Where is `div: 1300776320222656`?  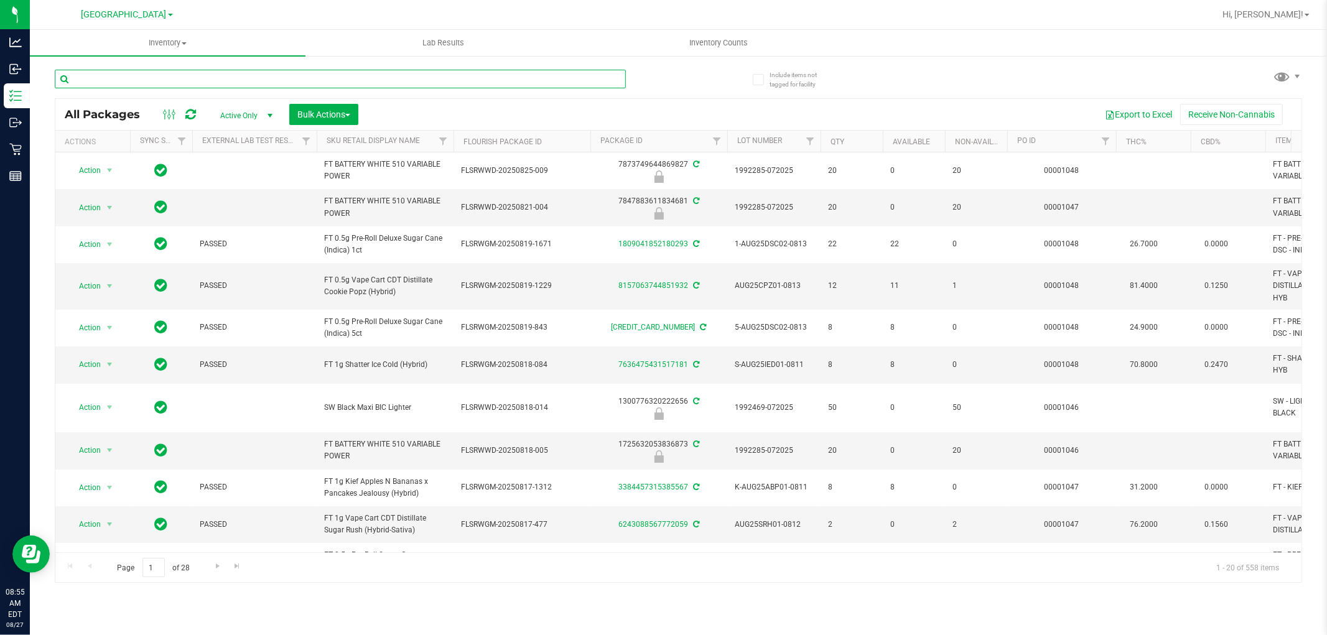 div: 1300776320222656 is located at coordinates (659, 407).